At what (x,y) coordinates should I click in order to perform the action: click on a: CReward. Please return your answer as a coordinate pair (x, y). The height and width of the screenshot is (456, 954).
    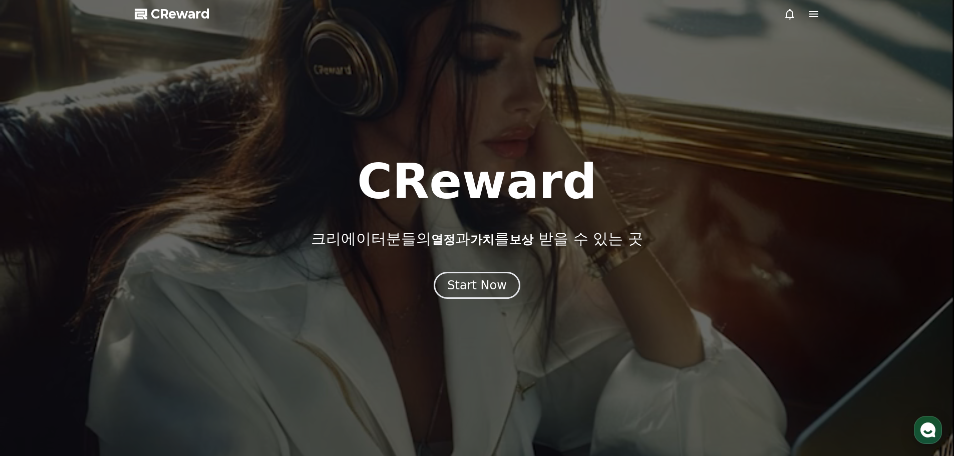
    Looking at the image, I should click on (172, 14).